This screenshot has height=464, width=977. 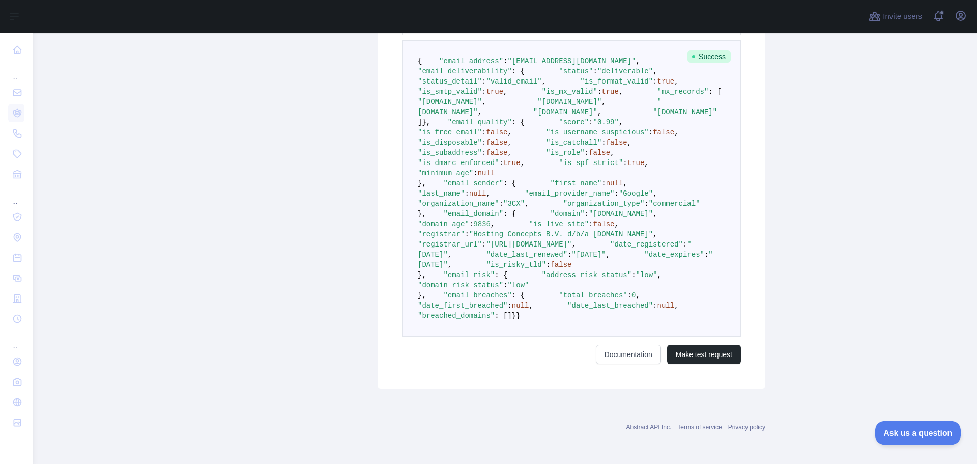 I want to click on span: "email_quality", so click(x=480, y=122).